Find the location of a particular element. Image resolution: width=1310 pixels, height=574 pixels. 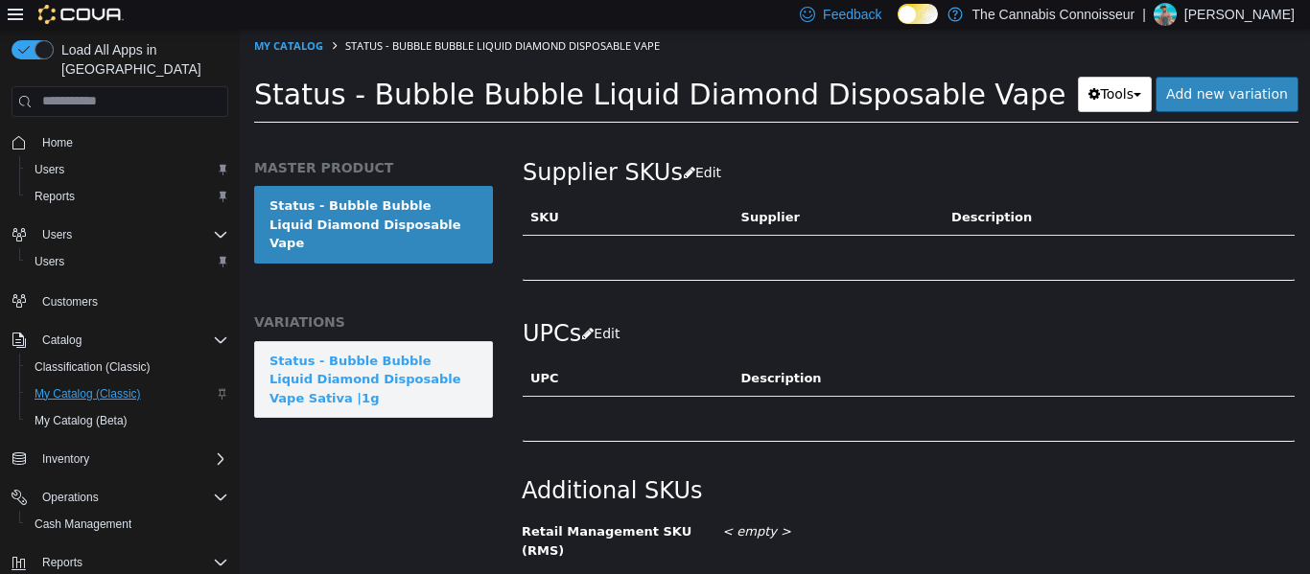

h2: UPCs is located at coordinates (337, 305).